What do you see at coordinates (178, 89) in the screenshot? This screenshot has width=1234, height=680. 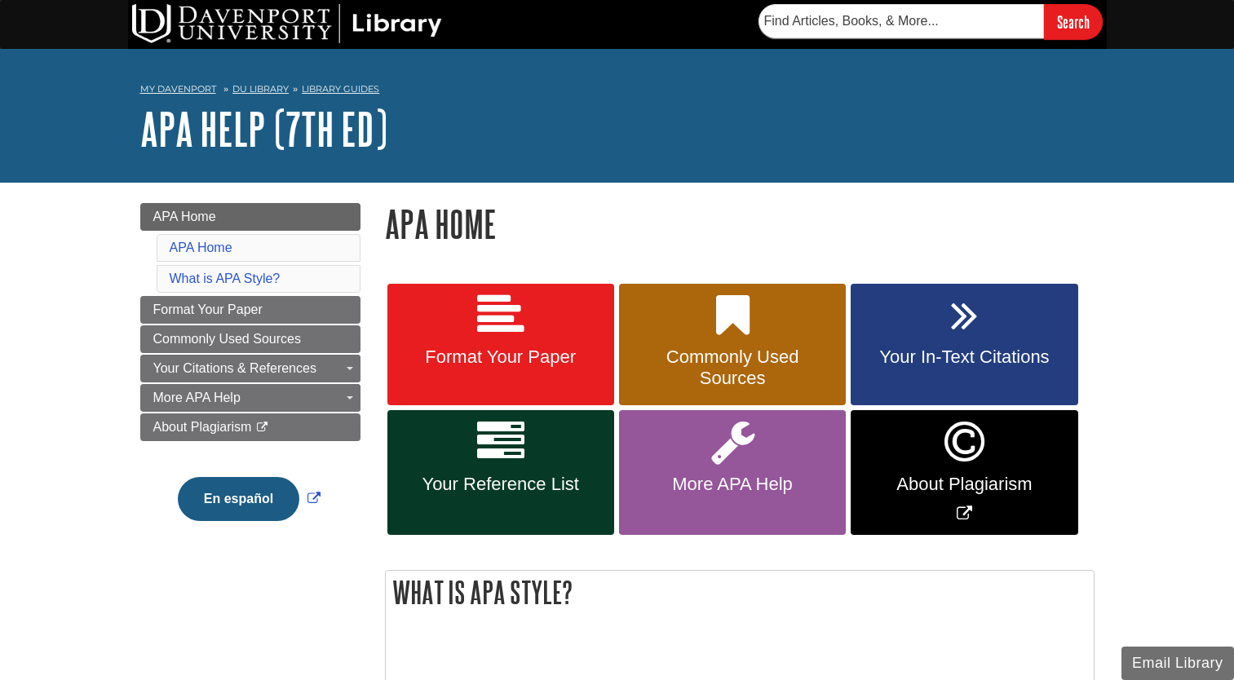 I see `a: My Davenport` at bounding box center [178, 89].